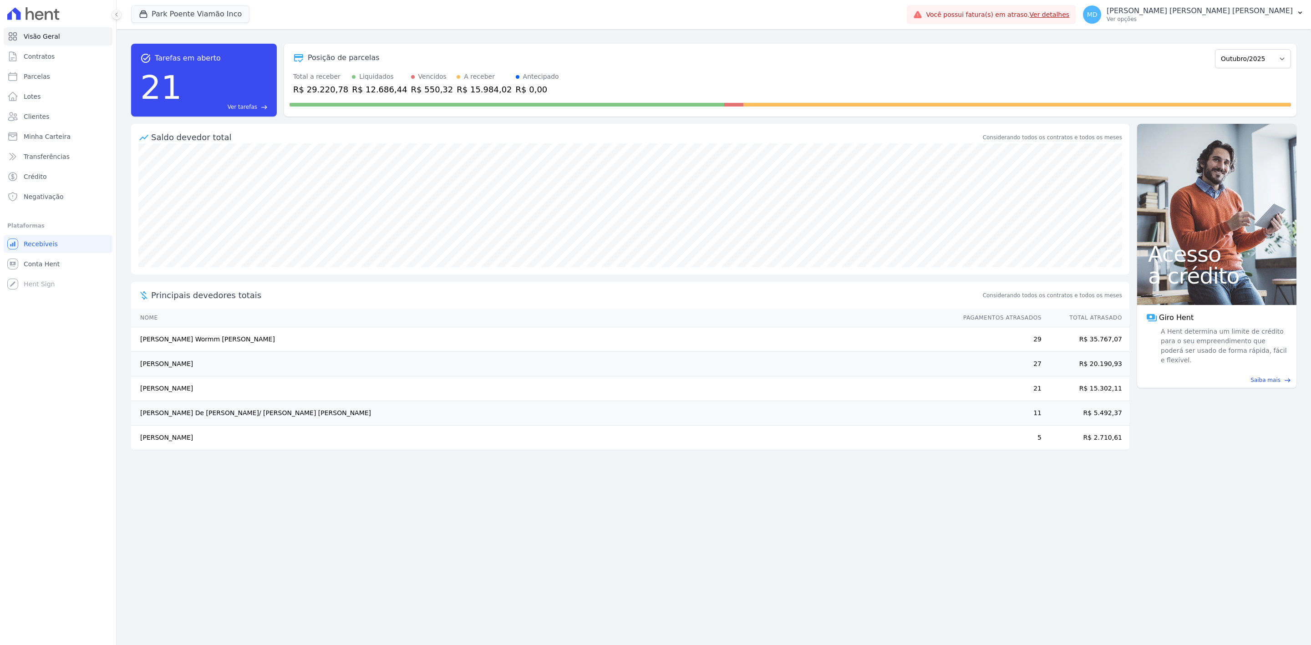 This screenshot has width=1311, height=645. Describe the element at coordinates (998, 339) in the screenshot. I see `td: 29` at that location.